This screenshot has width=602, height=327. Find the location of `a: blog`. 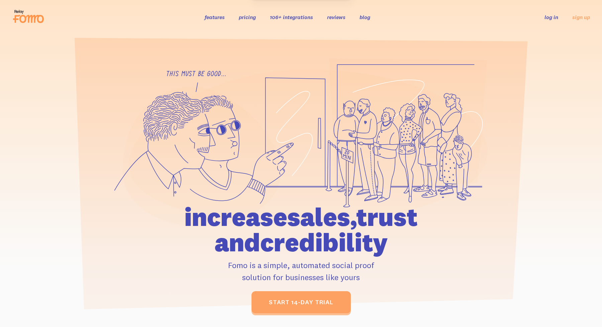

a: blog is located at coordinates (365, 17).